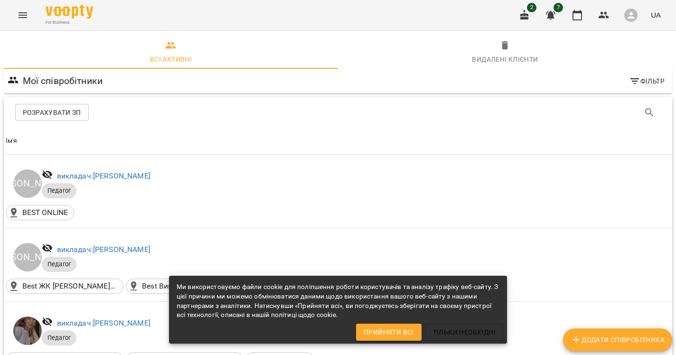 The image size is (676, 355). Describe the element at coordinates (52, 112) in the screenshot. I see `span: Розрахувати ЗП` at that location.